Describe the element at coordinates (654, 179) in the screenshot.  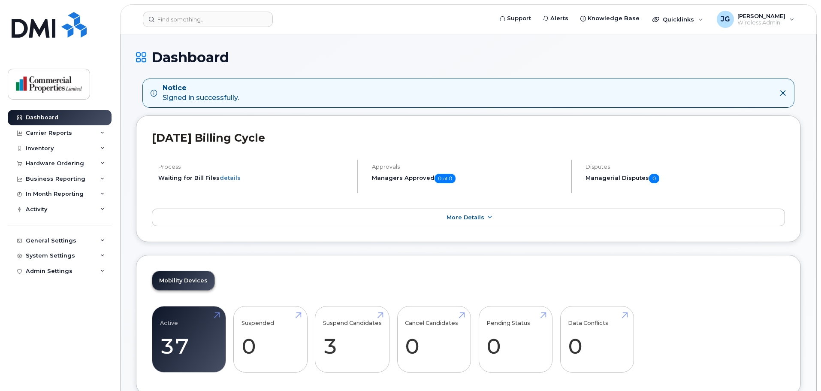
I see `span: 0` at that location.